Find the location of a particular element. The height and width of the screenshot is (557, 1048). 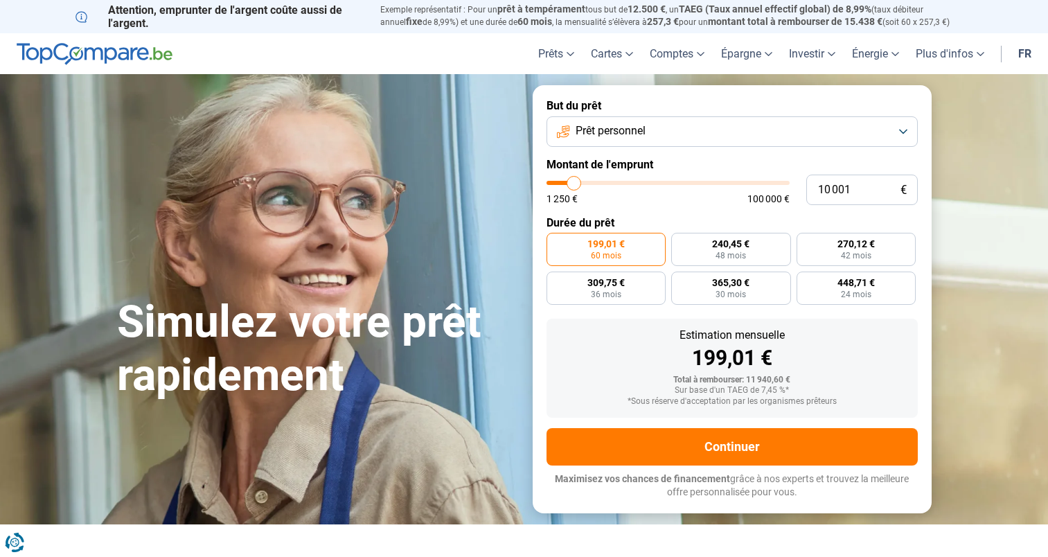

a: Prêts is located at coordinates (556, 53).